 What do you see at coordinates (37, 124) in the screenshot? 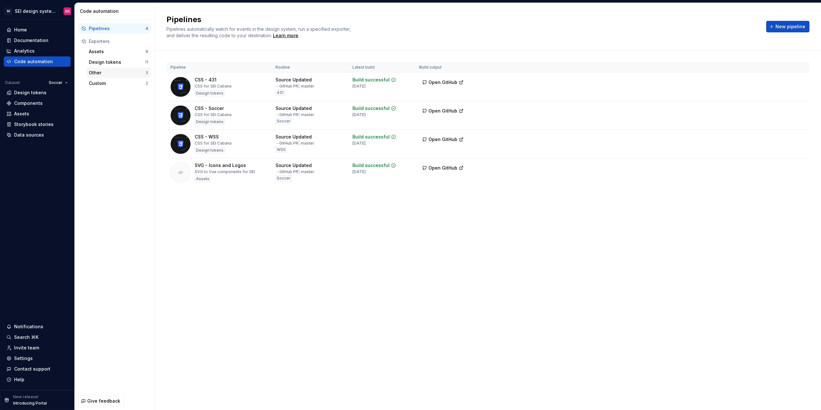
I see `a: Storybook stories` at bounding box center [37, 124].